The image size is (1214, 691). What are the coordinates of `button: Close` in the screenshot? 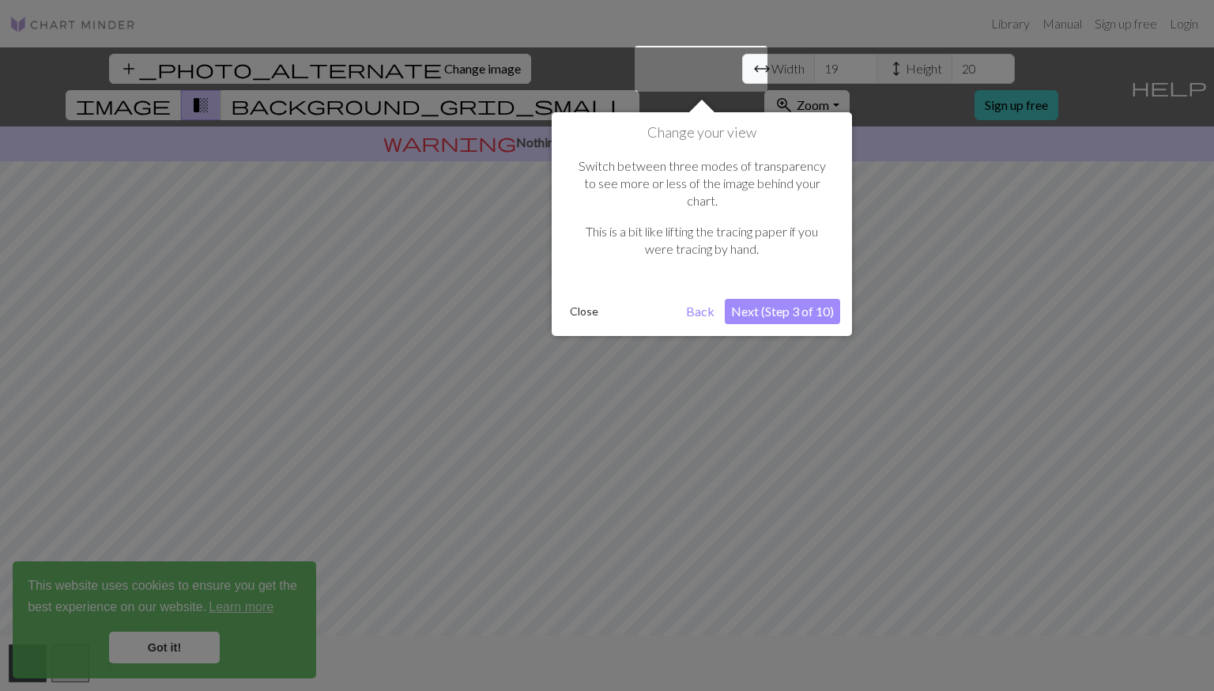 It's located at (584, 311).